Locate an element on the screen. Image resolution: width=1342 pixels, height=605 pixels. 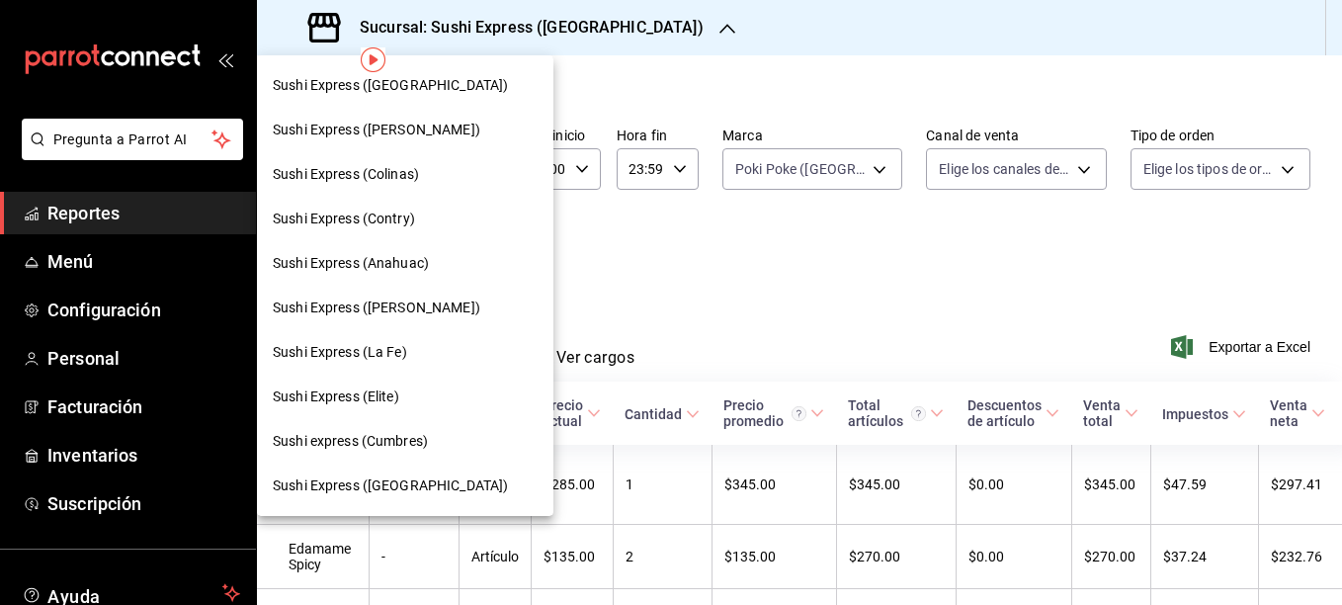
div: Sushi Express (Anahuac) is located at coordinates (405, 263).